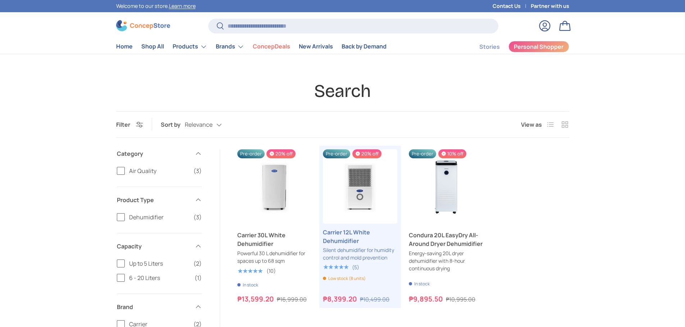  Describe the element at coordinates (159, 200) in the screenshot. I see `summary: Product Type` at that location.